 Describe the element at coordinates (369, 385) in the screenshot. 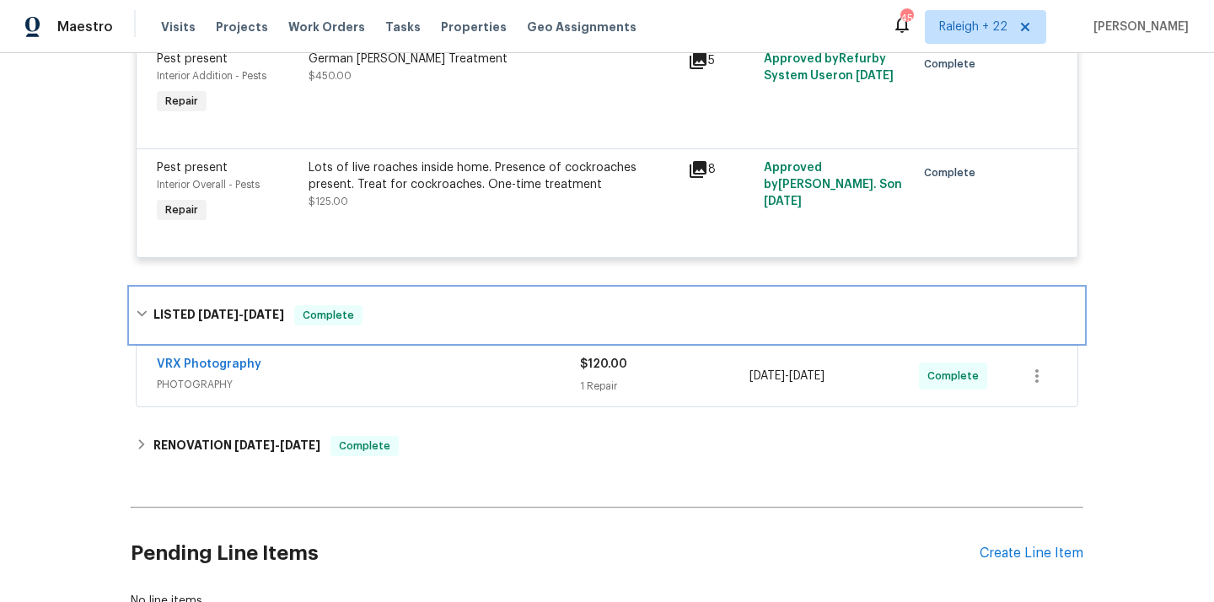

I see `span: PHOTOGRAPHY` at that location.